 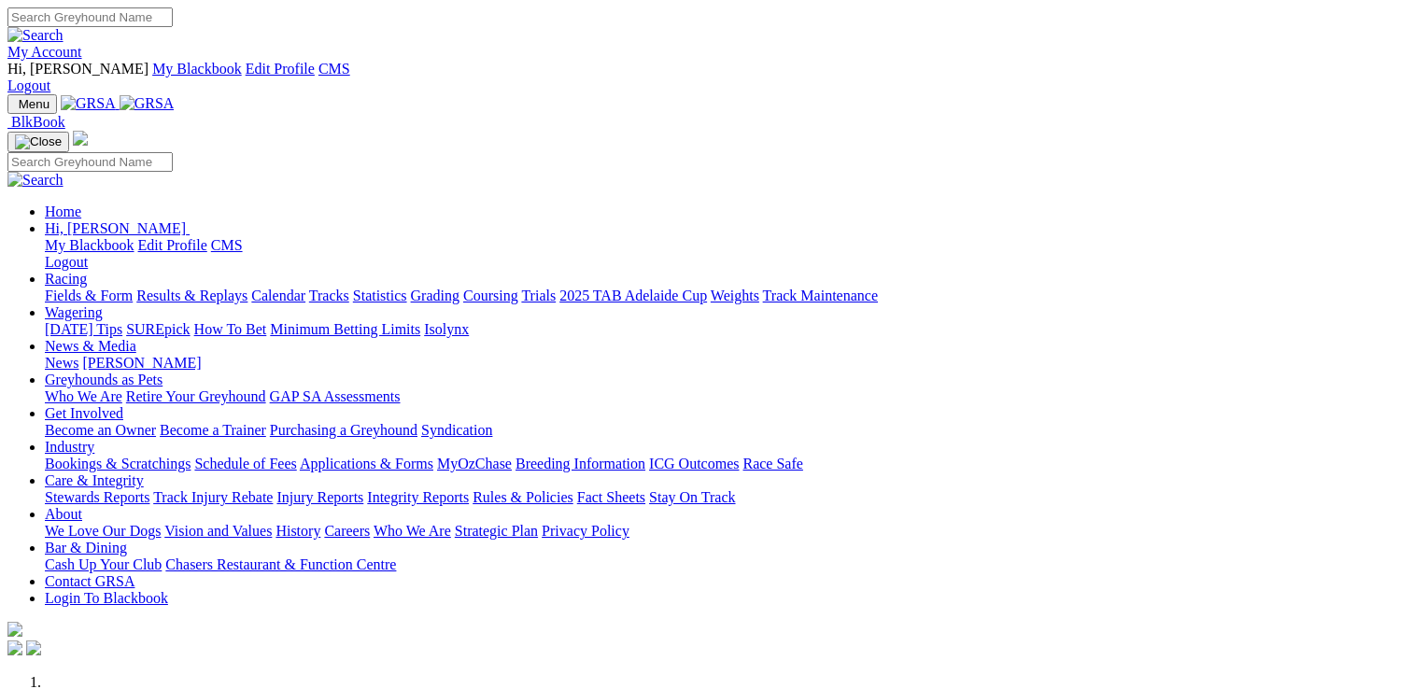 I want to click on a: Statistics, so click(x=380, y=295).